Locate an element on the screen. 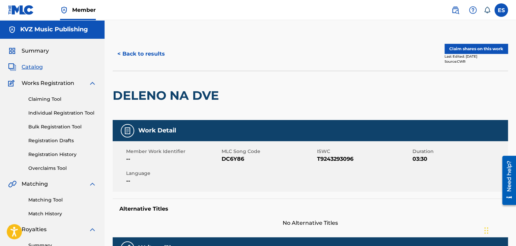 The image size is (516, 246). h2: DELENO NA DVE is located at coordinates (167, 95).